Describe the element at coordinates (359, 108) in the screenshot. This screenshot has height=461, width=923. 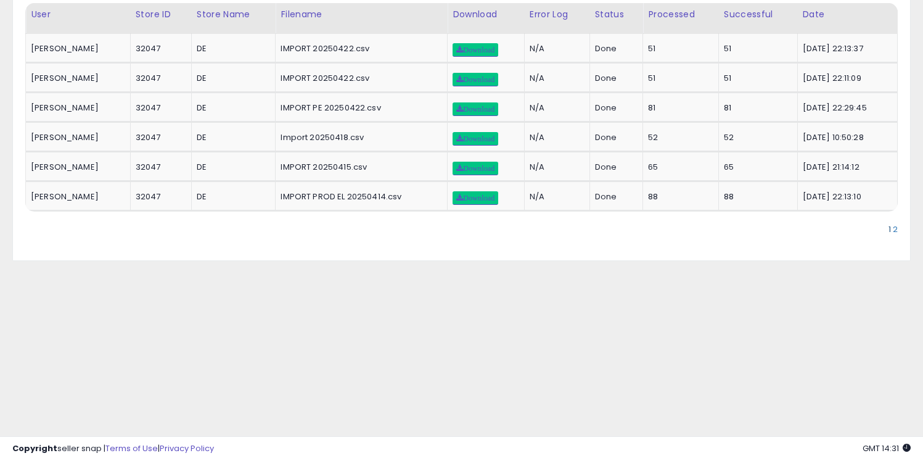
I see `div: IMPORT PE 20250422.csv` at that location.